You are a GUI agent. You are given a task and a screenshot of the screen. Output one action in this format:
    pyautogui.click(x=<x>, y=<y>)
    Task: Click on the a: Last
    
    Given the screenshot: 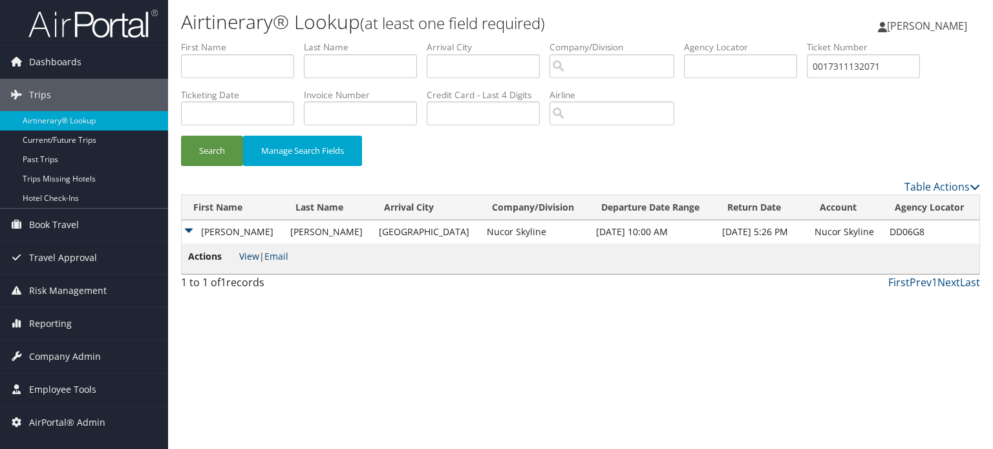 What is the action you would take?
    pyautogui.click(x=970, y=283)
    